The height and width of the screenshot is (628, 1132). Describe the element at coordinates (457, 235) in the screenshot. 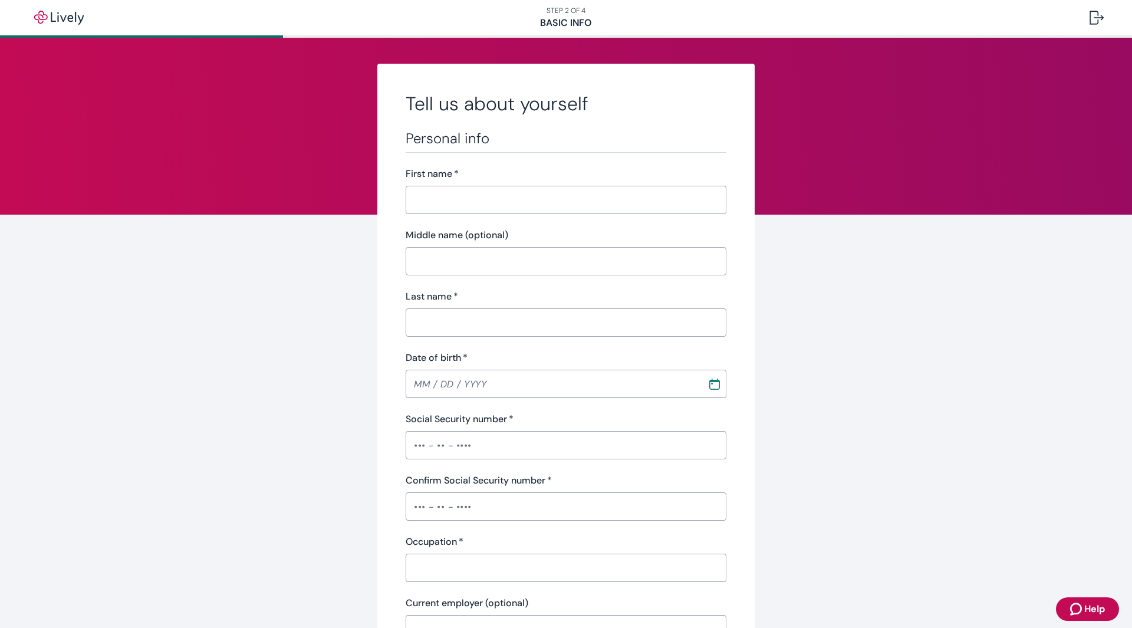

I see `label: Middle name (optional)` at that location.